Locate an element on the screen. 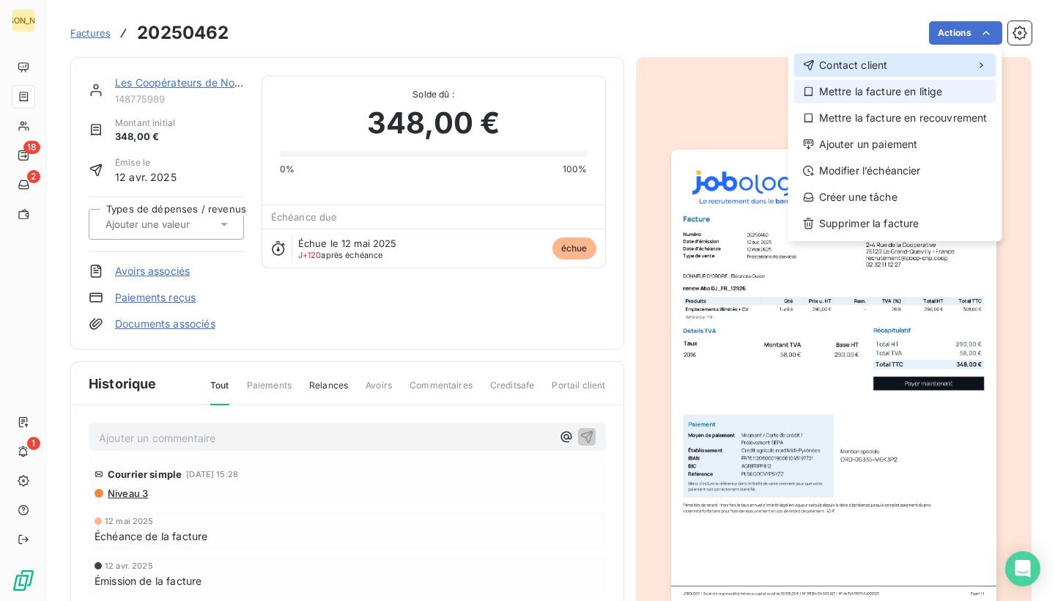  div: Modifier l’échéancier is located at coordinates (895, 171).